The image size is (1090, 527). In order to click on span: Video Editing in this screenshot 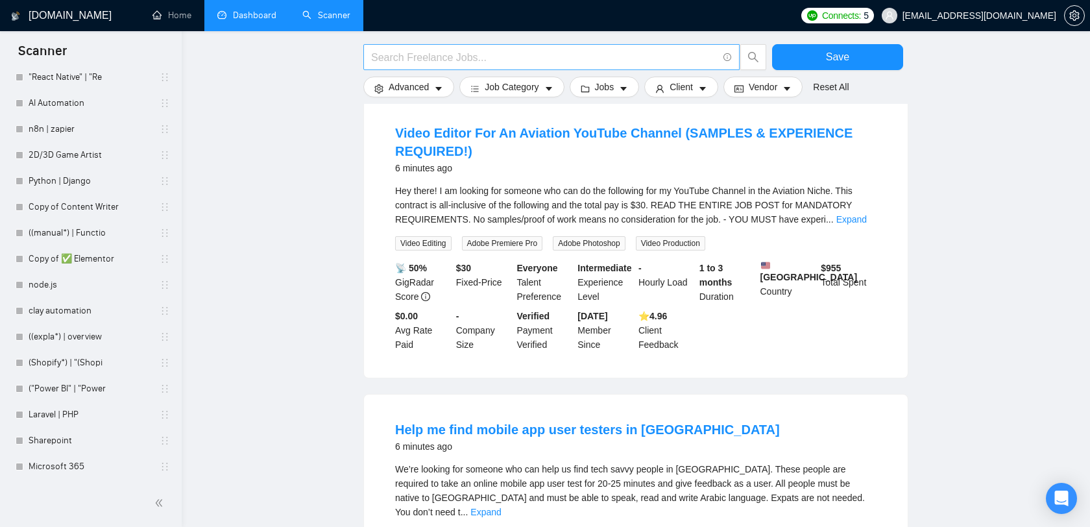, I will do `click(423, 243)`.